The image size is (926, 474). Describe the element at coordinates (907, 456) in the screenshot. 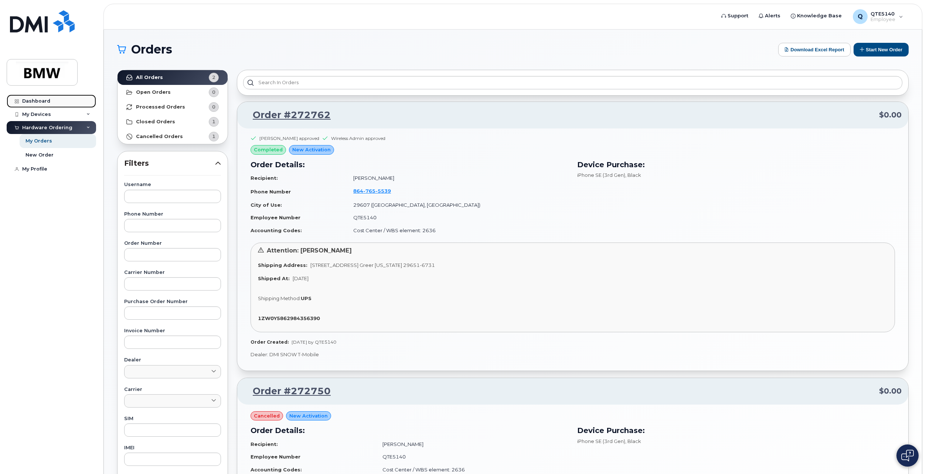

I see `img: Open chat` at that location.